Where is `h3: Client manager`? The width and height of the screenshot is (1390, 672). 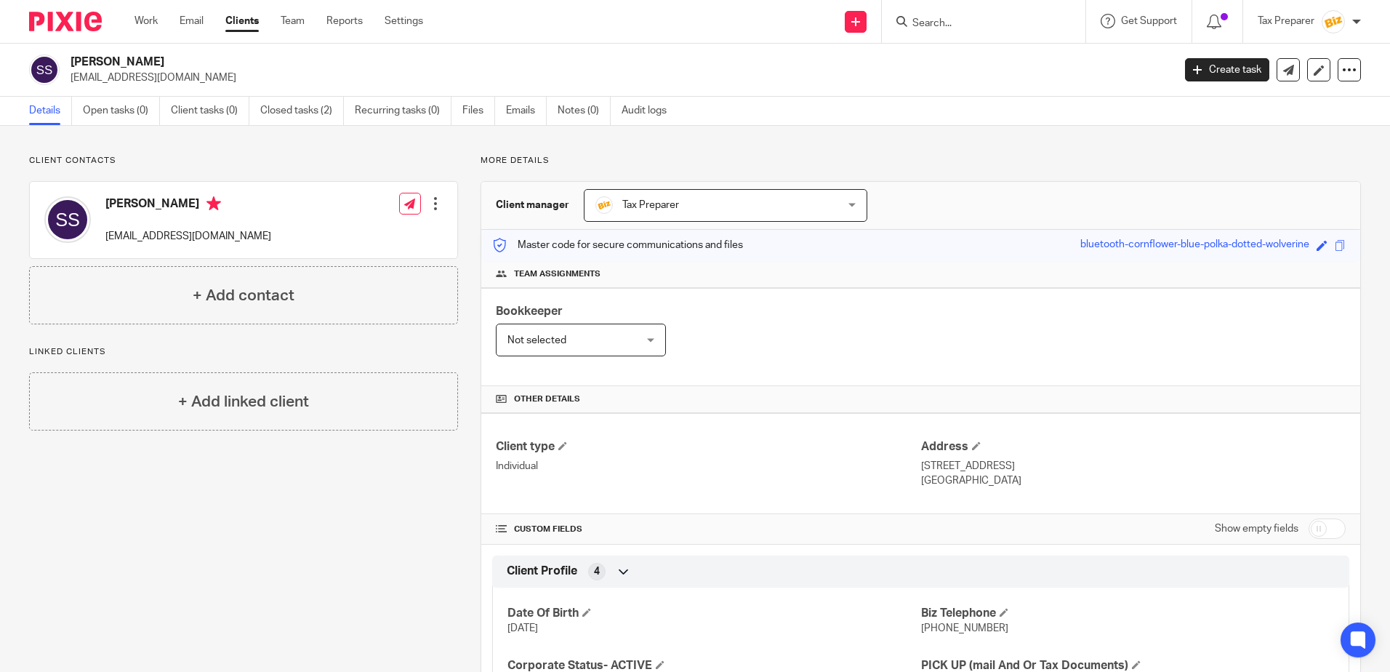
h3: Client manager is located at coordinates (532, 205).